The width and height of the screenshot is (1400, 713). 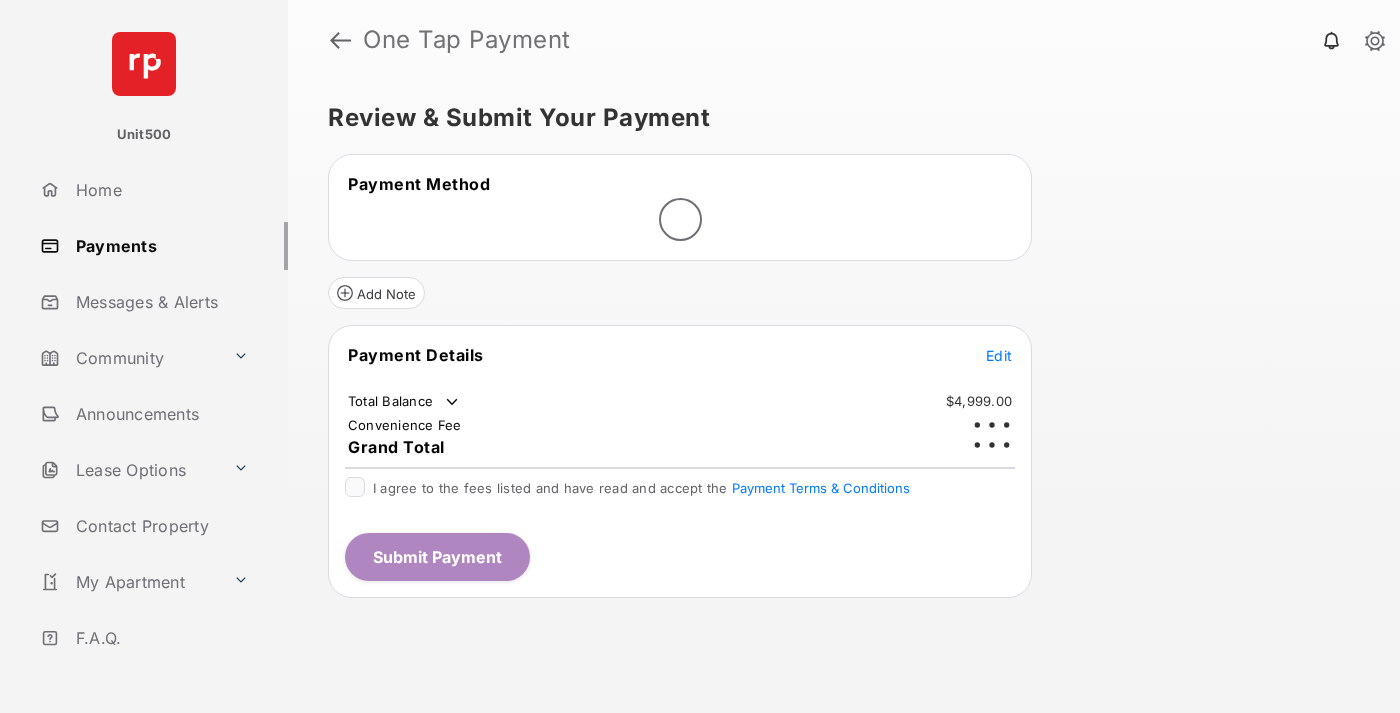 I want to click on strong: One Tap Payment, so click(x=467, y=40).